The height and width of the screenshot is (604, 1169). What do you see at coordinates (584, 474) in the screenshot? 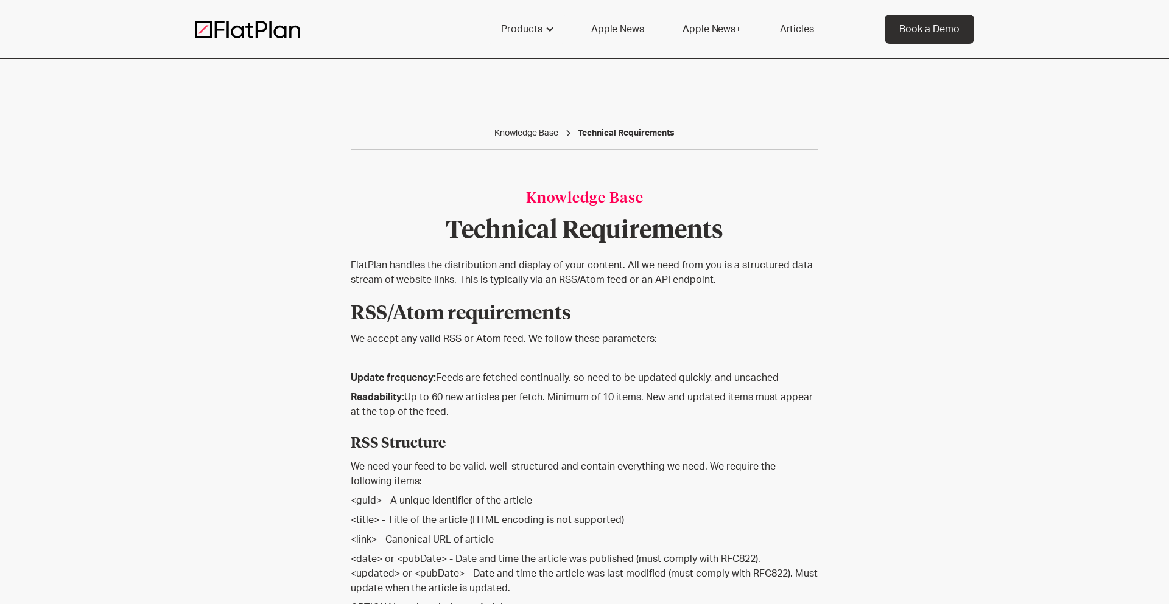
I see `p: We need your feed to be valid, well-structured and contain everything we need. We require the fol...` at bounding box center [584, 474].